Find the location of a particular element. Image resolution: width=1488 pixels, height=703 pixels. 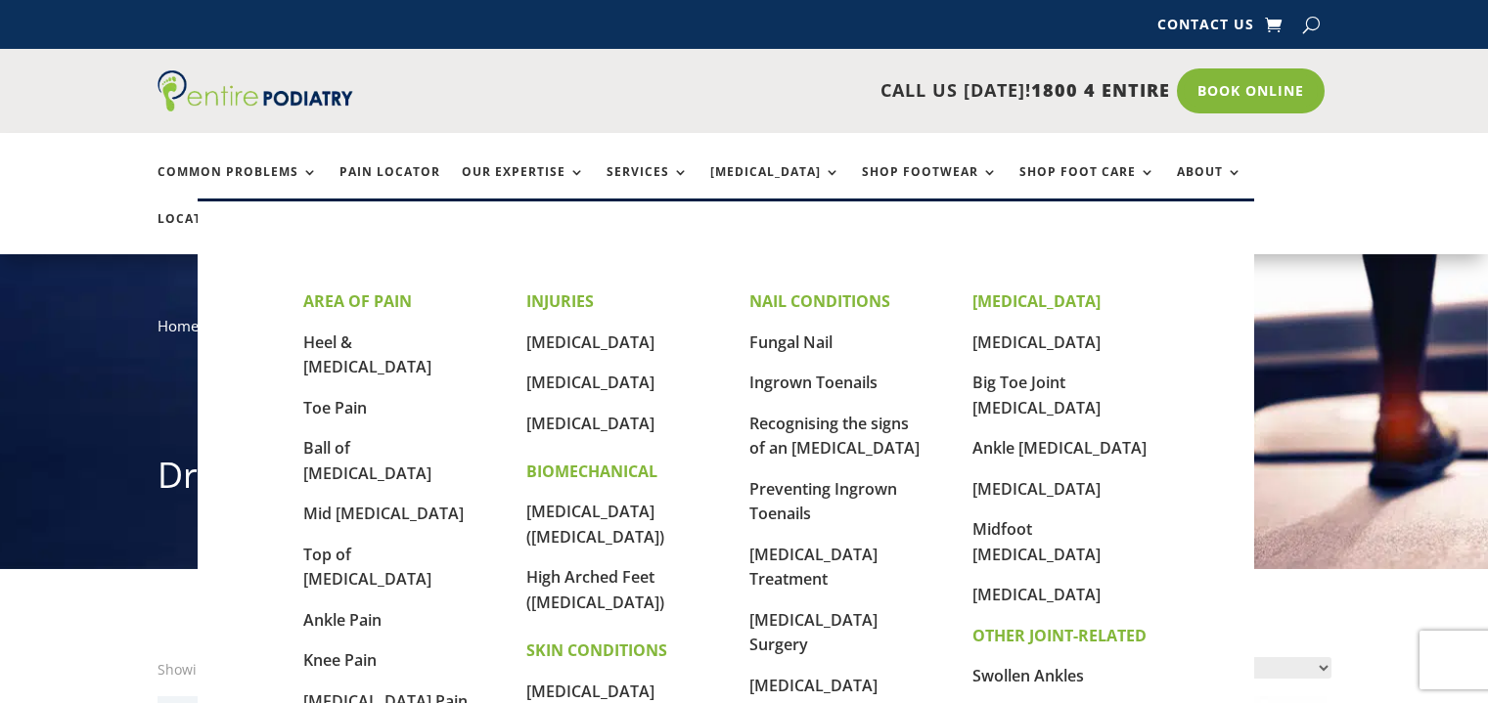

a: Common Problems is located at coordinates (238, 186).